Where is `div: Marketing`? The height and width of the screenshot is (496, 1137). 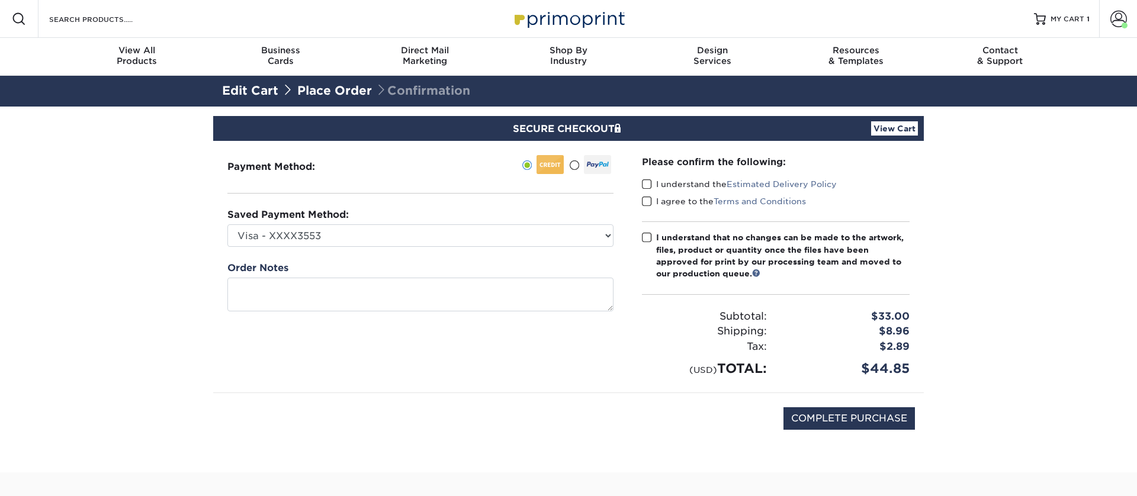 div: Marketing is located at coordinates (424, 56).